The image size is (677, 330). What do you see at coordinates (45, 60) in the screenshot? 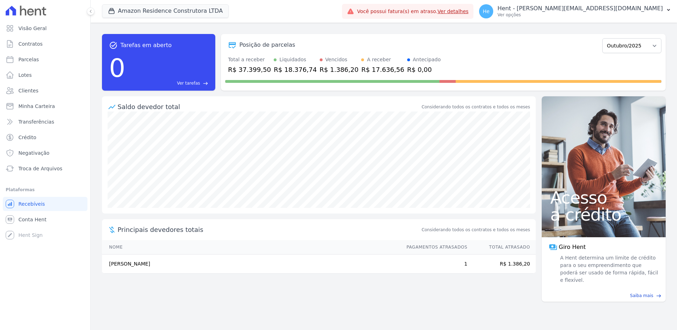
I see `a: Parcelas` at bounding box center [45, 60].